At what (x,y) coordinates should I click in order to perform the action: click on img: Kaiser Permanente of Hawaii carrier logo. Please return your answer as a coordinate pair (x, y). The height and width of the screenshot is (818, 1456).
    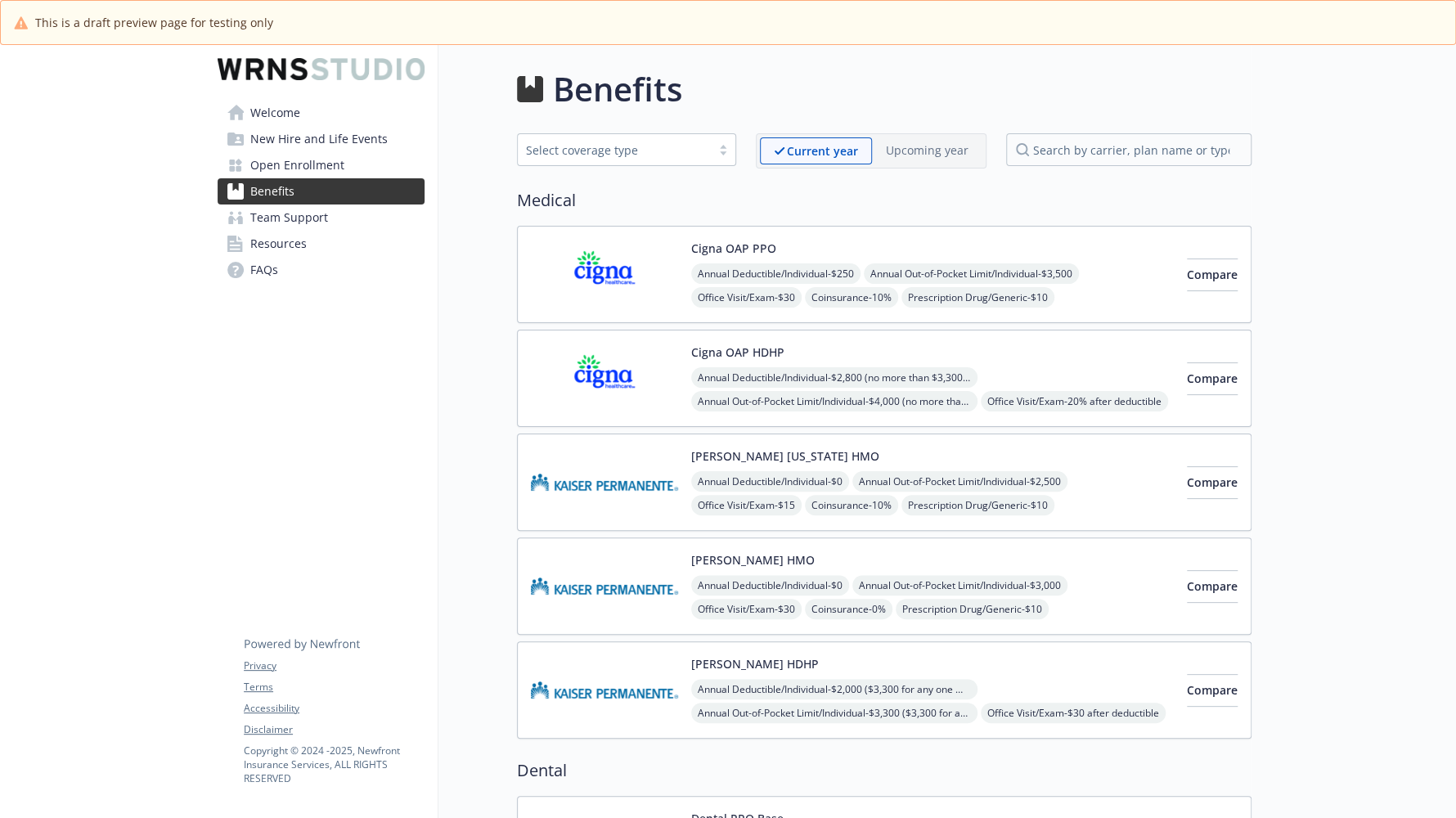
    Looking at the image, I should click on (604, 481).